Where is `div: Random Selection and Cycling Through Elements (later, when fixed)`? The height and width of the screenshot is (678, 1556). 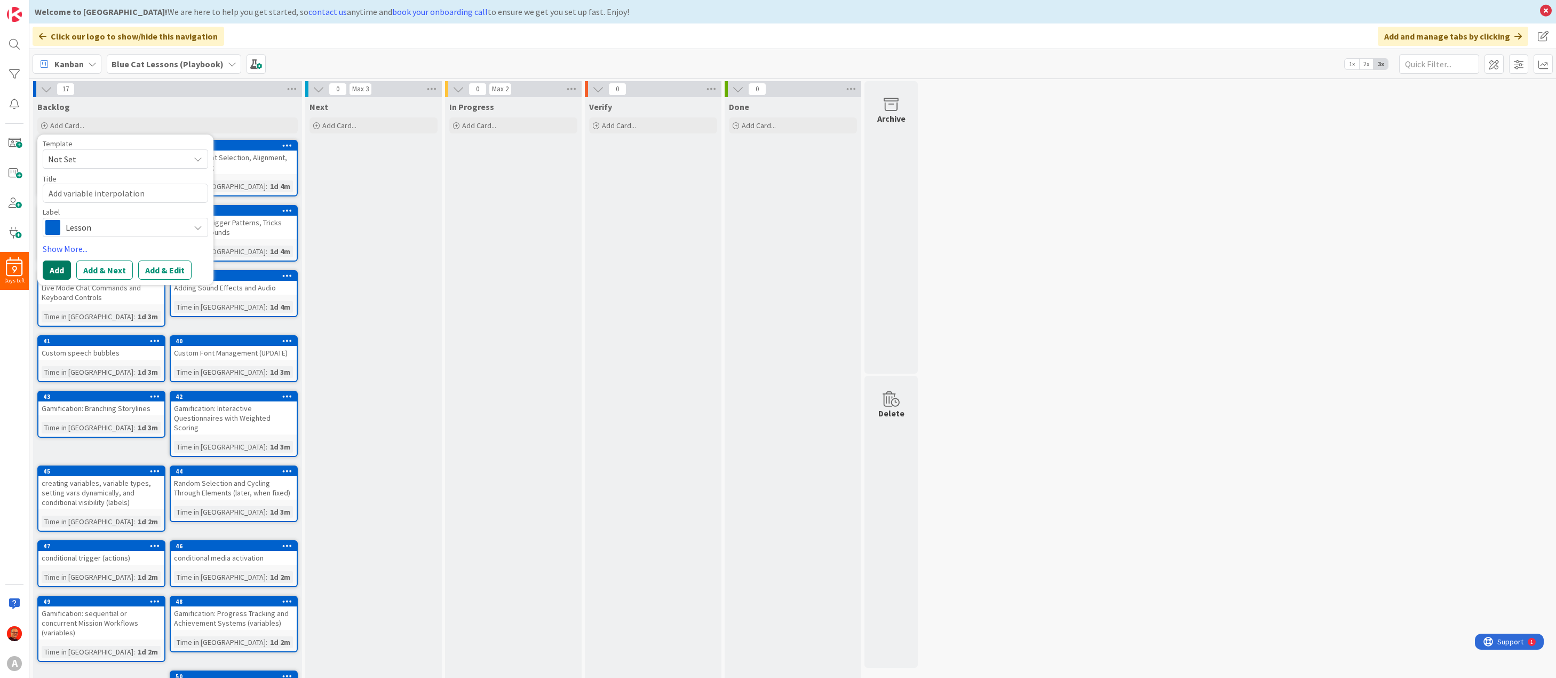 div: Random Selection and Cycling Through Elements (later, when fixed) is located at coordinates (234, 488).